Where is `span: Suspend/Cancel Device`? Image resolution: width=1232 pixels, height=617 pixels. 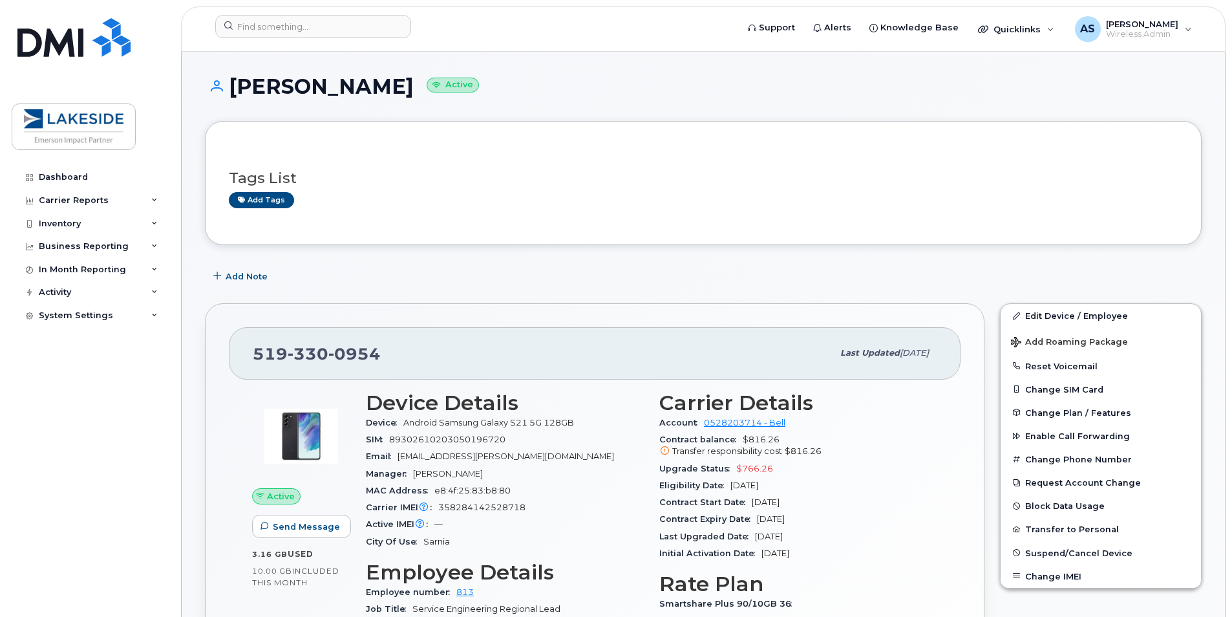
span: Suspend/Cancel Device is located at coordinates (1079, 552).